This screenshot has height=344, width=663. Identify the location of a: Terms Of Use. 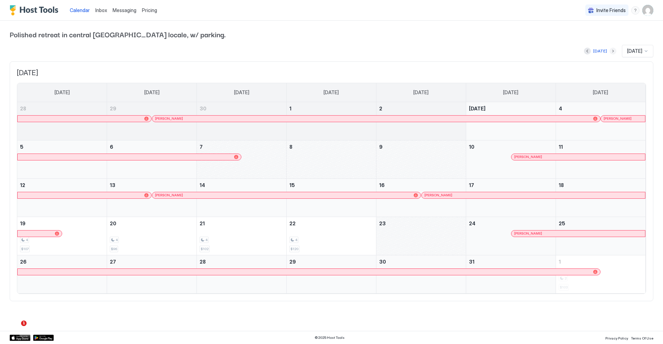
(642, 338).